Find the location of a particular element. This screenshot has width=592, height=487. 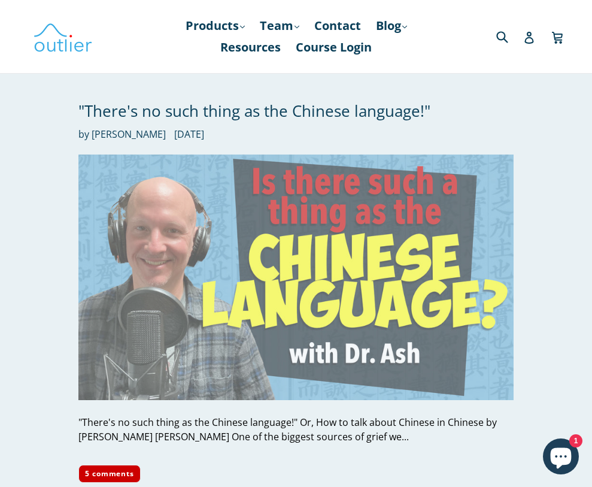

a: Course Login is located at coordinates (334, 47).